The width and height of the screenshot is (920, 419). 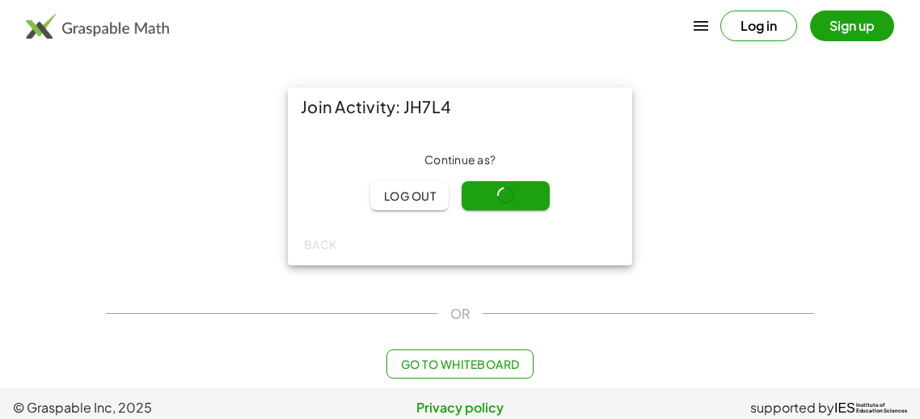 I want to click on span: IES, so click(x=845, y=408).